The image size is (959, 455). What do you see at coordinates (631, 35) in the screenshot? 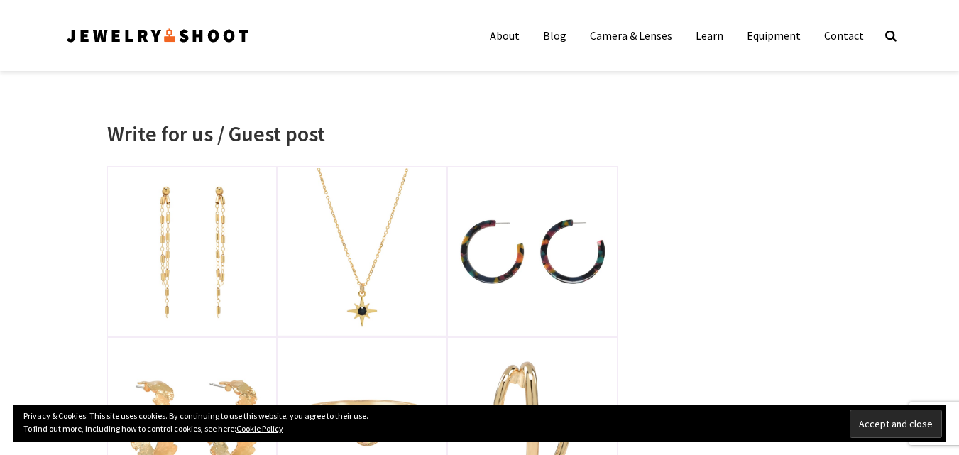
I see `a: Camera & Lenses` at bounding box center [631, 35].